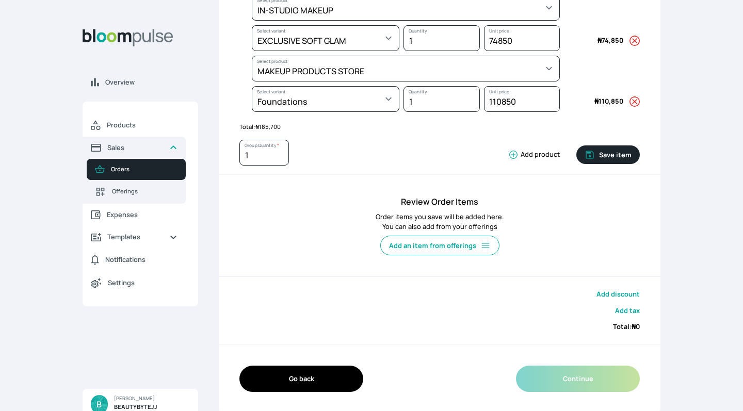 This screenshot has width=743, height=411. Describe the element at coordinates (268, 126) in the screenshot. I see `span: 185,700` at that location.